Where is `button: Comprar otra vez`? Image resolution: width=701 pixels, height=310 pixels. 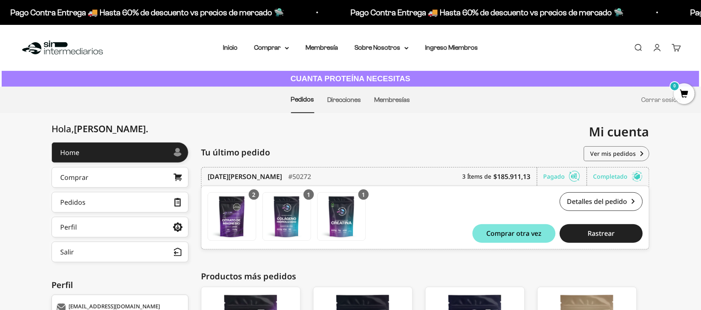 button: Comprar otra vez is located at coordinates (514, 234).